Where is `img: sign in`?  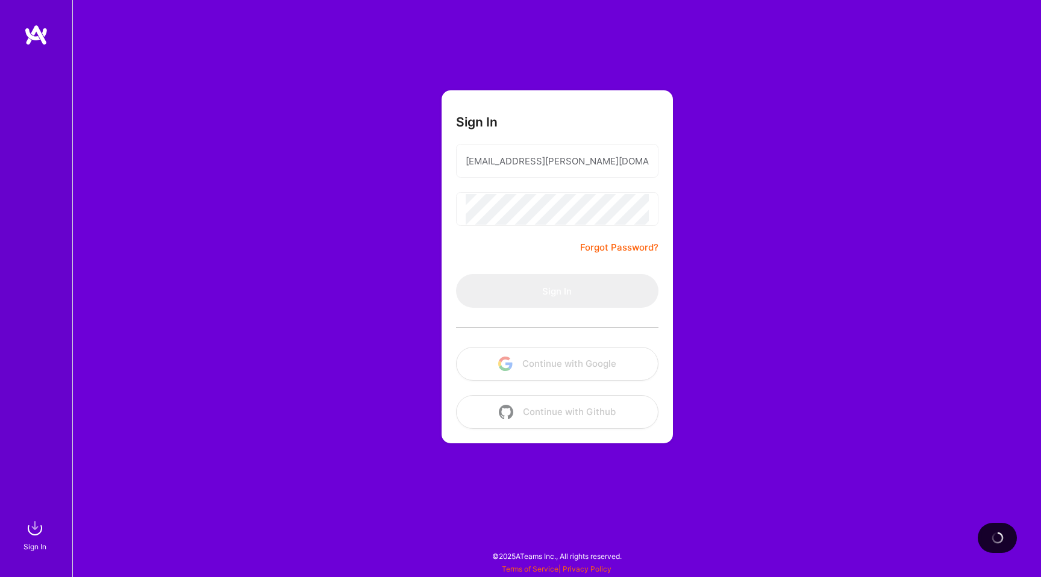 img: sign in is located at coordinates (35, 528).